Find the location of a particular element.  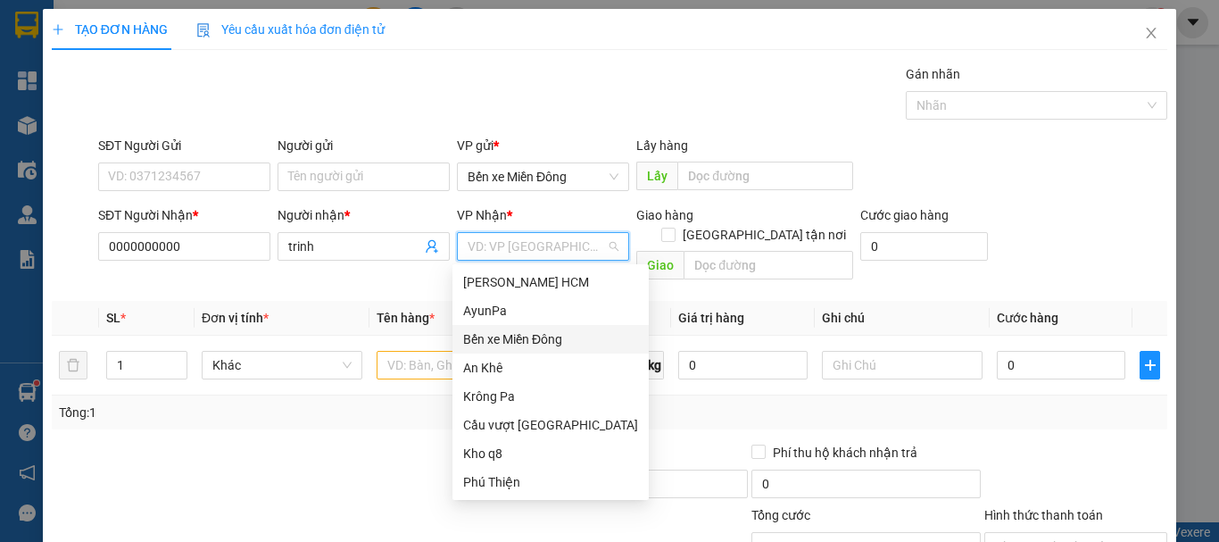

span: Gửi: is located at coordinates (177, 79).